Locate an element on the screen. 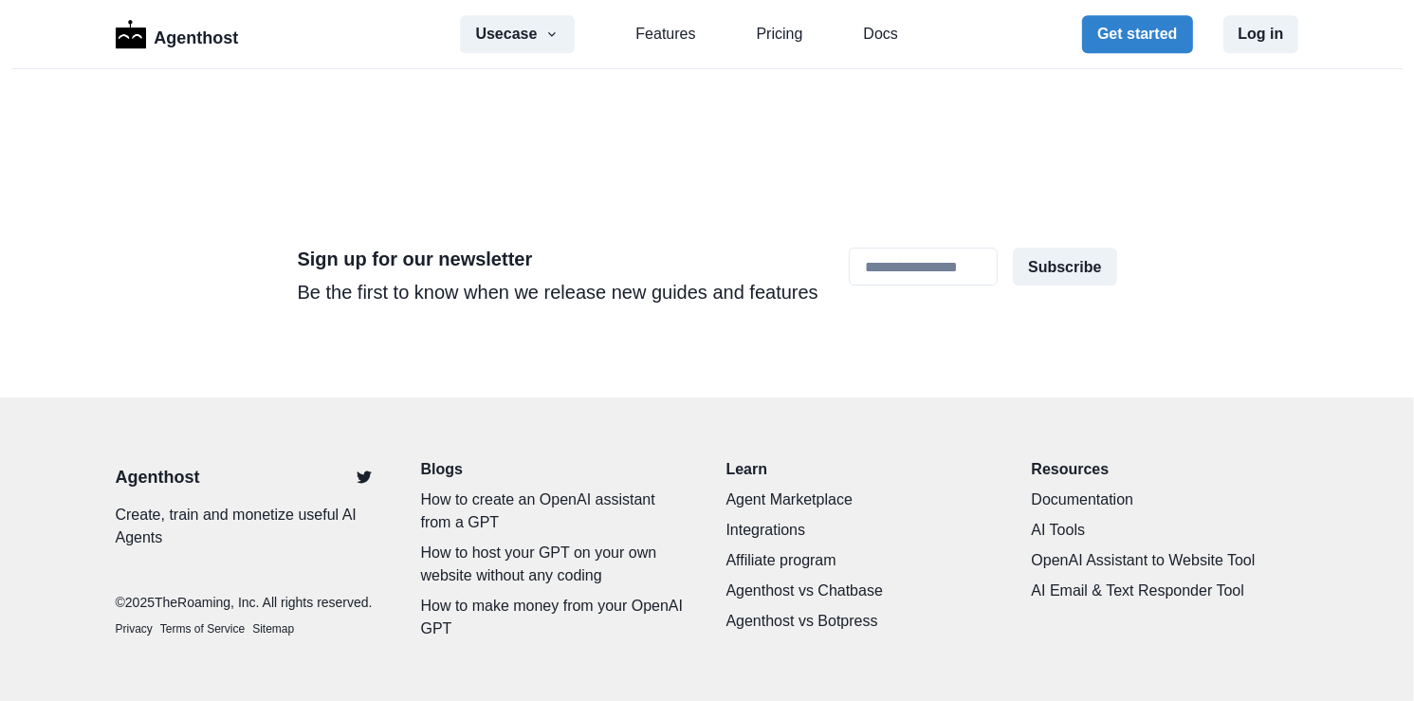 The width and height of the screenshot is (1414, 701). a: LogoAgenthost is located at coordinates (177, 34).